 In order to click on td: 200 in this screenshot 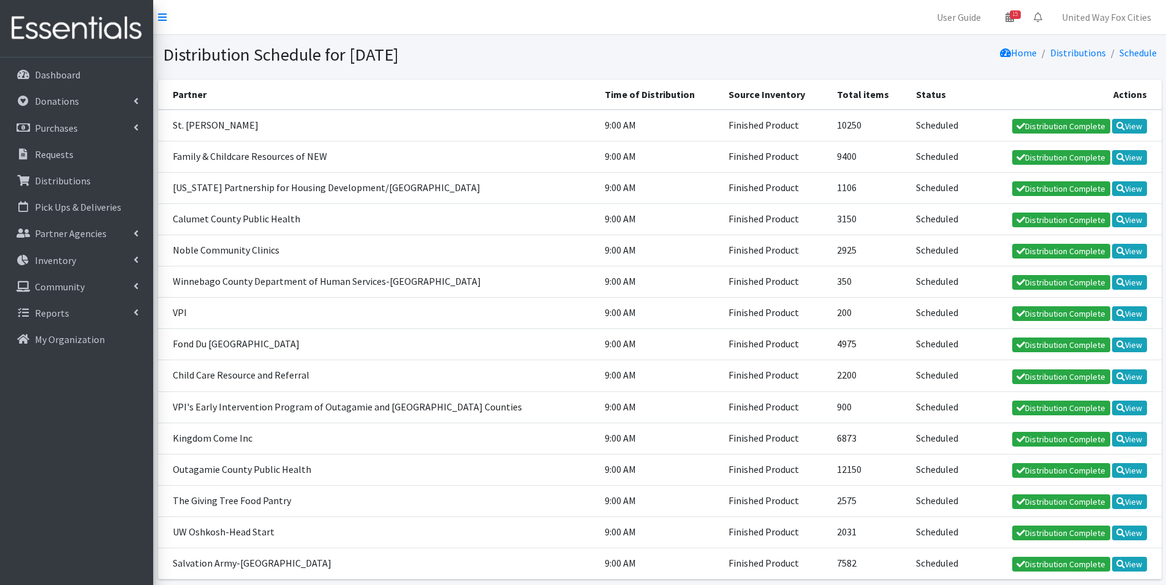, I will do `click(869, 313)`.